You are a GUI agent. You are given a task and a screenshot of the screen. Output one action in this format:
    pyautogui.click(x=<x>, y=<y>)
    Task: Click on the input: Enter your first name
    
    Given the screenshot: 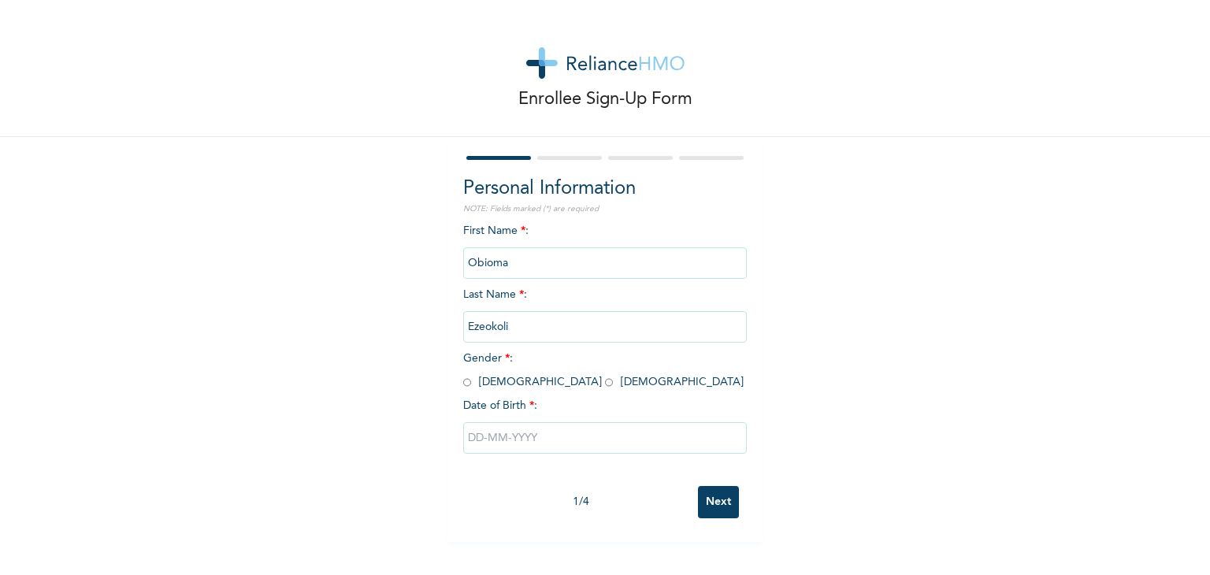 What is the action you would take?
    pyautogui.click(x=605, y=263)
    